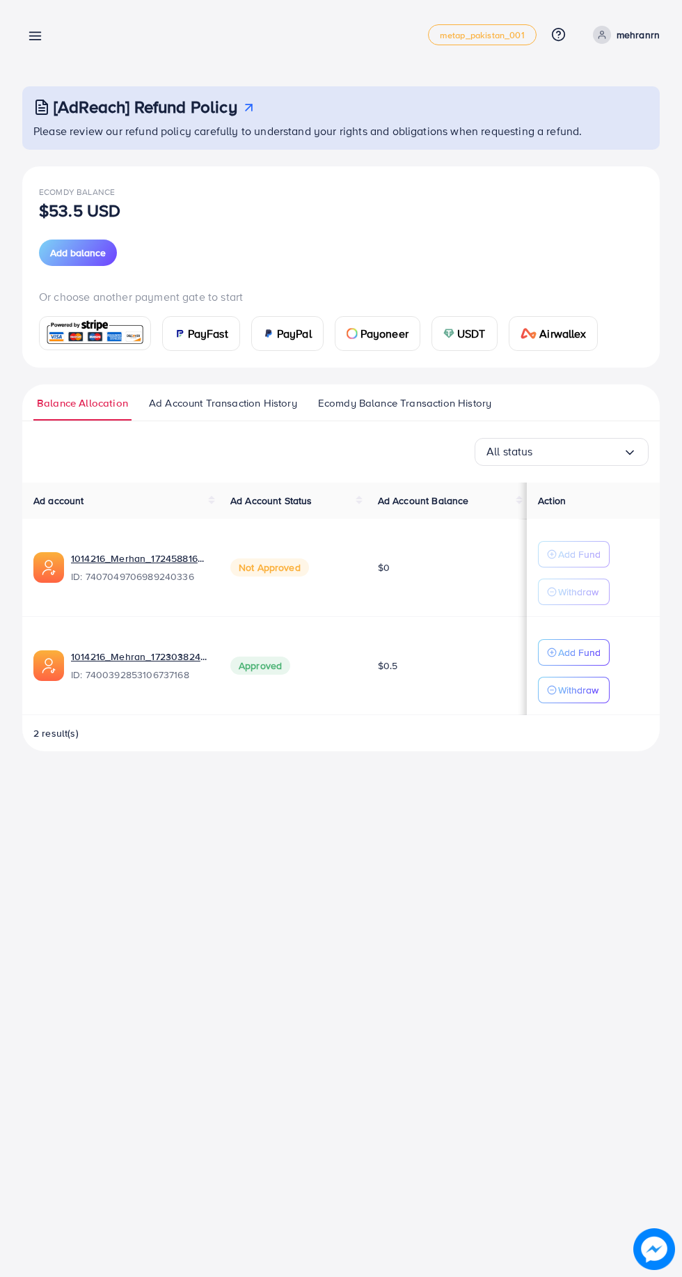 The image size is (682, 1277). Describe the element at coordinates (384, 567) in the screenshot. I see `span: $0` at that location.